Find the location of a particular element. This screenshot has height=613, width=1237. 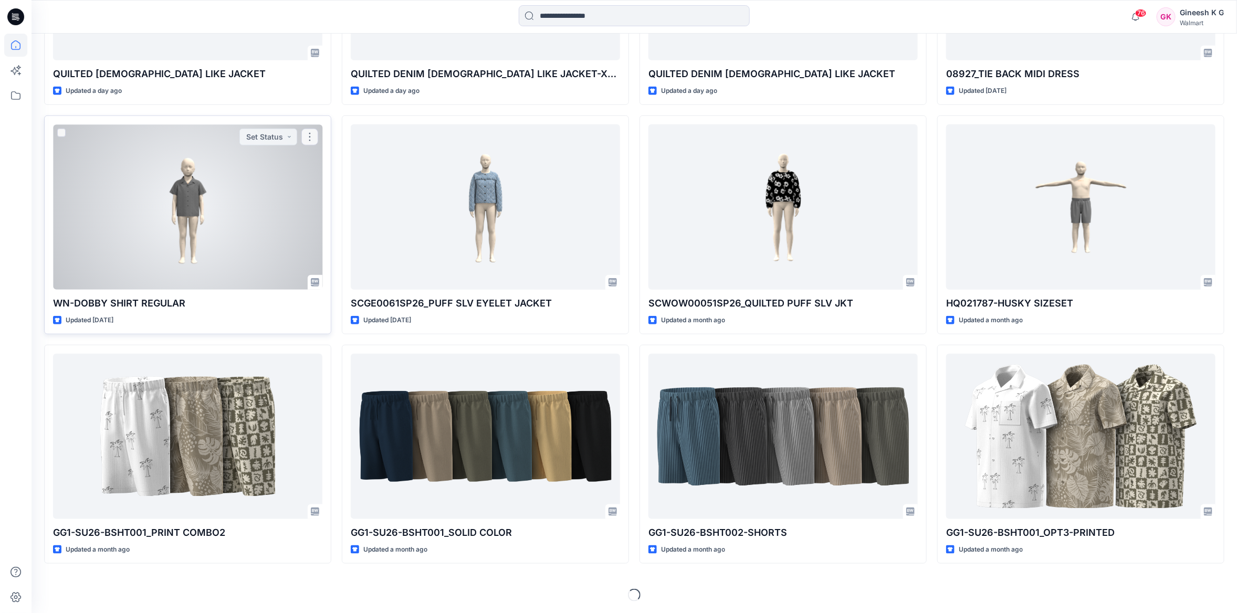

a: GG1-SU26-BSHT001_PRINT COMBO2 is located at coordinates (187, 436).